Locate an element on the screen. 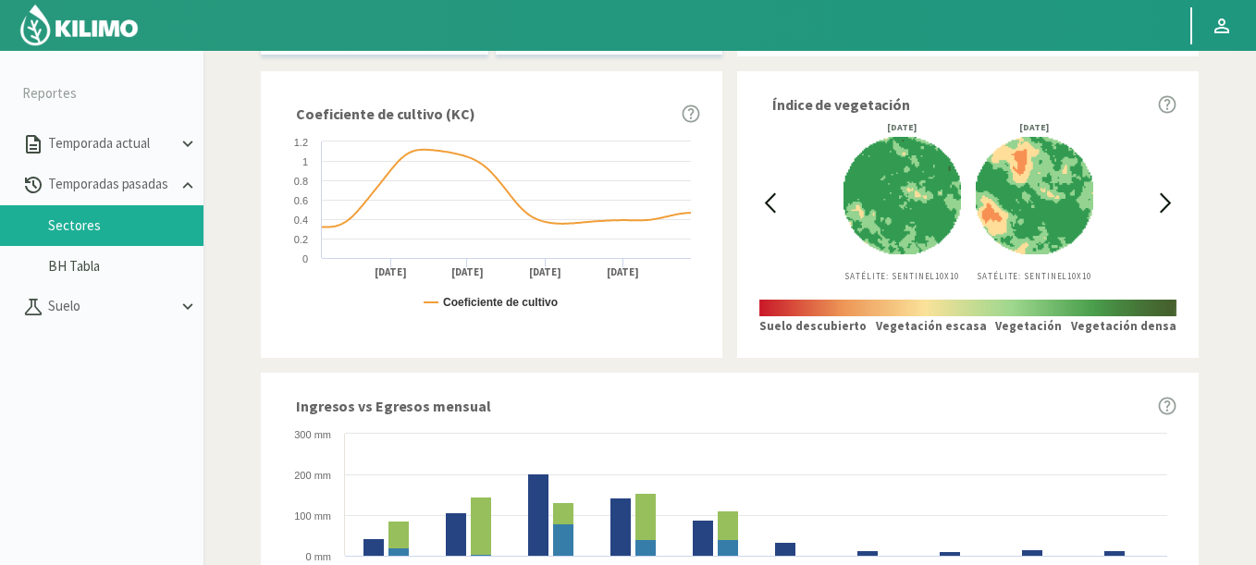 The height and width of the screenshot is (565, 1256). text: 300 mm is located at coordinates (313, 435).